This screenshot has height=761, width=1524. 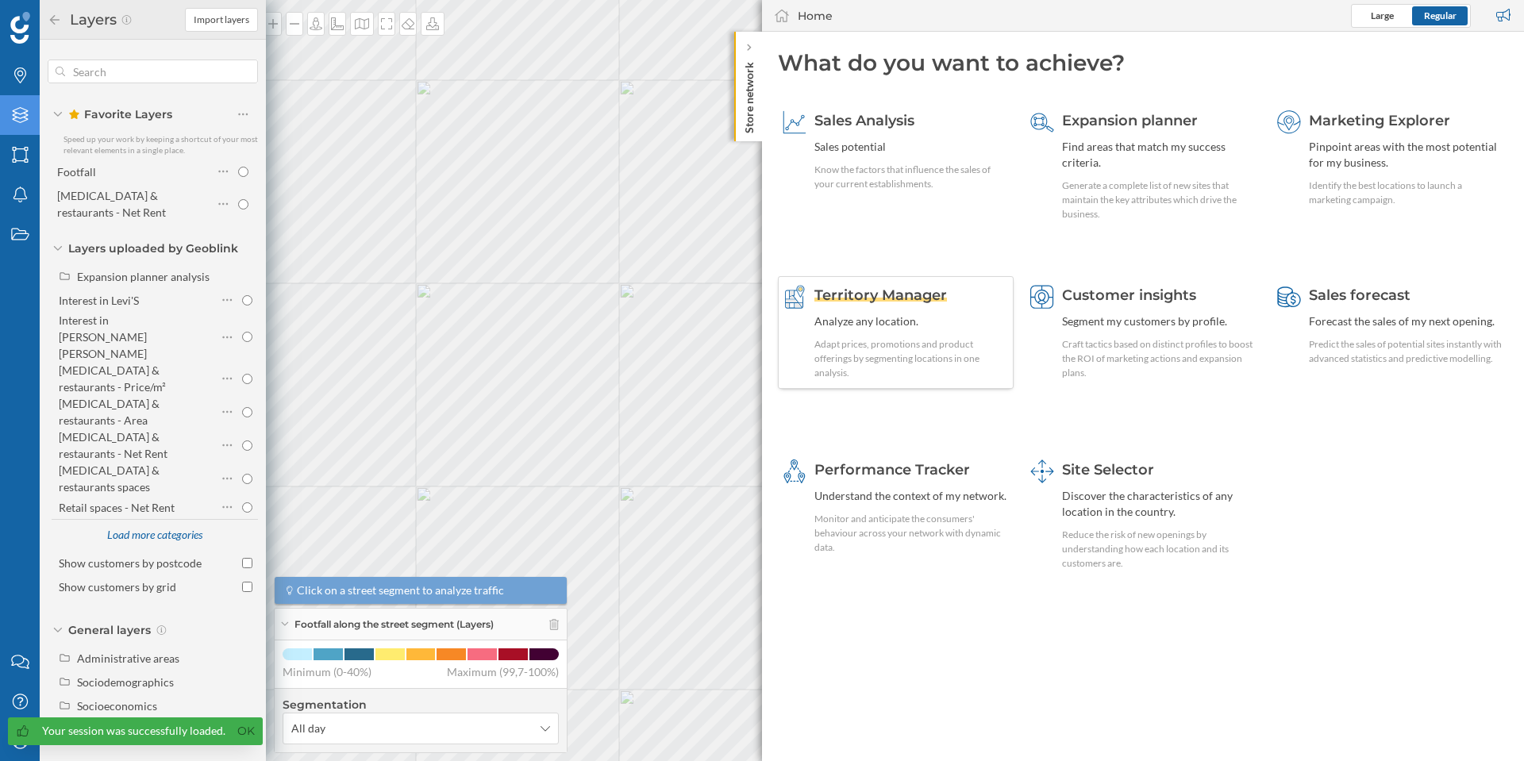 I want to click on span: Import layers, so click(x=221, y=20).